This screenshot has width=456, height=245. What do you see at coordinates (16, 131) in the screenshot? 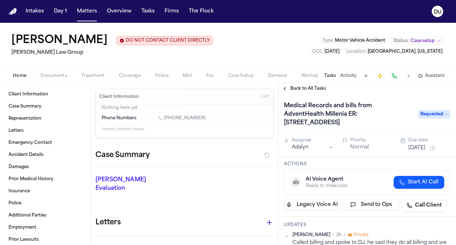
I see `span: Letters` at bounding box center [16, 131].